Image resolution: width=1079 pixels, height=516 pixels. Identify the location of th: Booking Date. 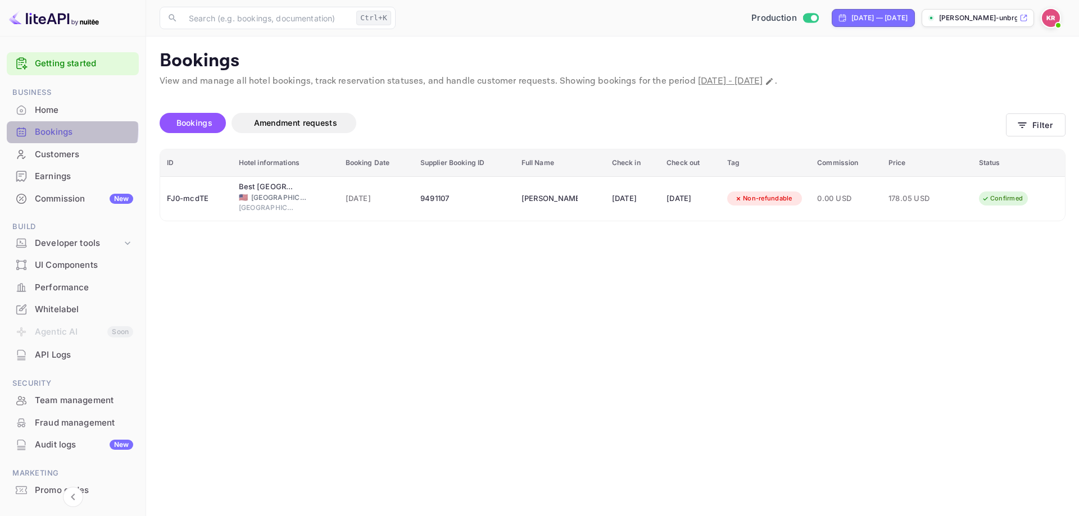
(376, 163).